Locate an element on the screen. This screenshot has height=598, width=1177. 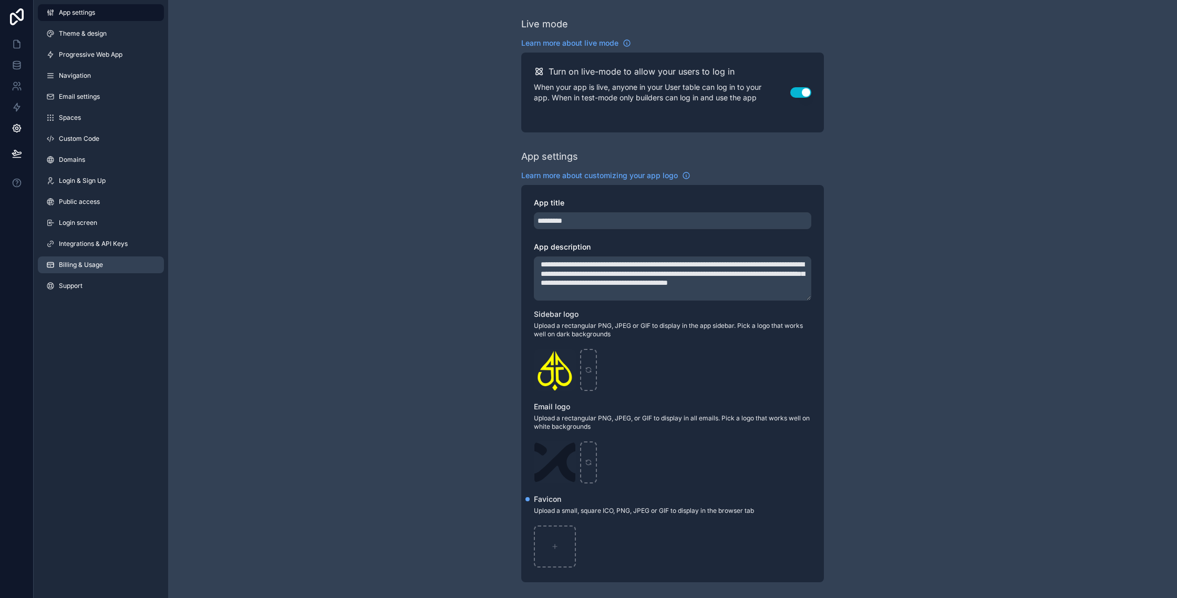
span: Email settings is located at coordinates (79, 97).